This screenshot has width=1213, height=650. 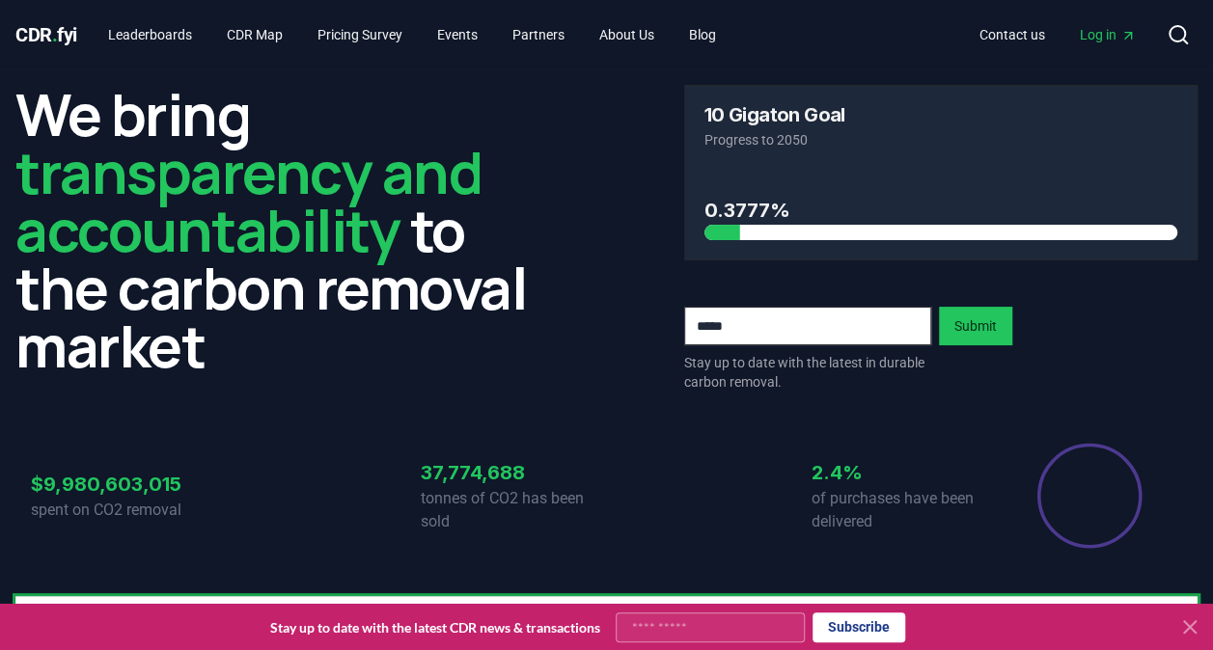 What do you see at coordinates (1012, 35) in the screenshot?
I see `a: Contact us` at bounding box center [1012, 35].